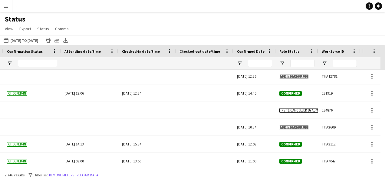 The image size is (385, 180). I want to click on a: Export, so click(25, 29).